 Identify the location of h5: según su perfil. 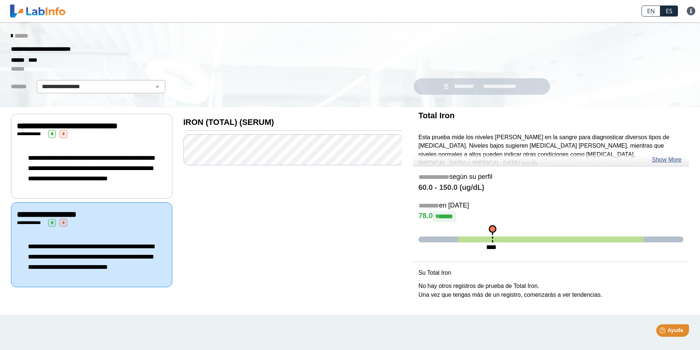
(551, 177).